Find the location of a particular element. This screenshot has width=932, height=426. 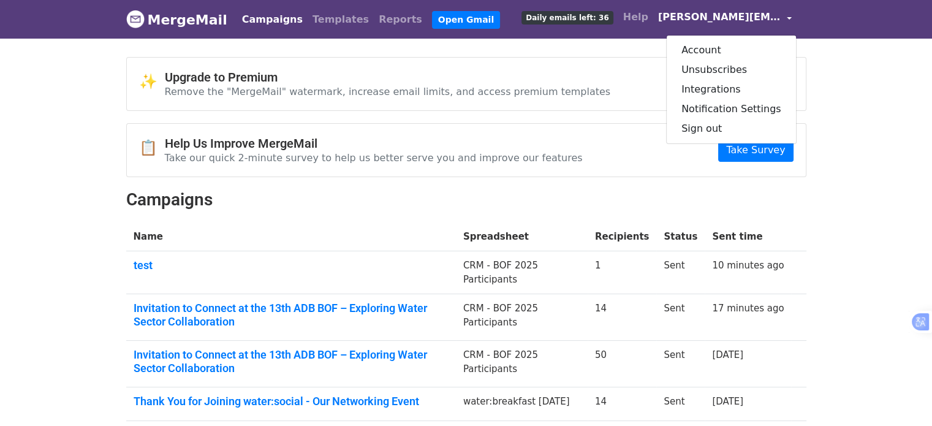

p: Take our quick 2-minute survey to help us better serve you and improve our features is located at coordinates (374, 158).